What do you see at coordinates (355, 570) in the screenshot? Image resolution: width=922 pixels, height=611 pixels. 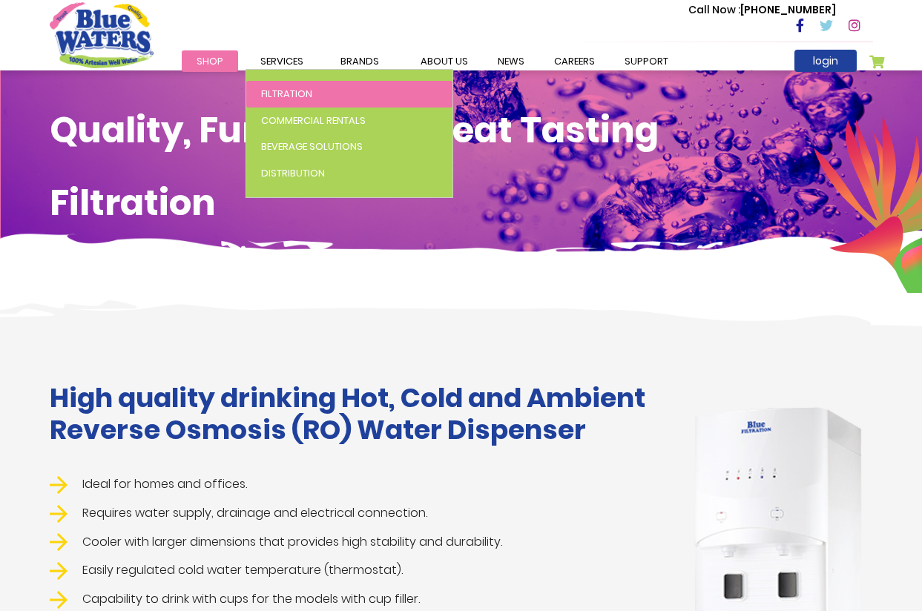 I see `li: Easily regulated cold water temperature (thermostat).` at bounding box center [355, 570].